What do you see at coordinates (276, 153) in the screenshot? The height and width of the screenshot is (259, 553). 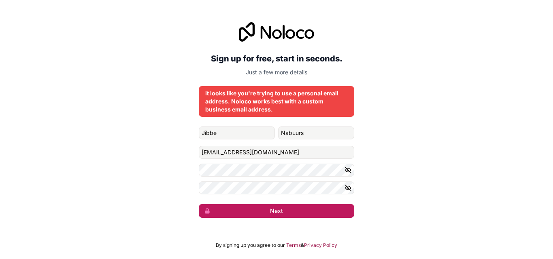 I see `input: Email address` at bounding box center [276, 153].